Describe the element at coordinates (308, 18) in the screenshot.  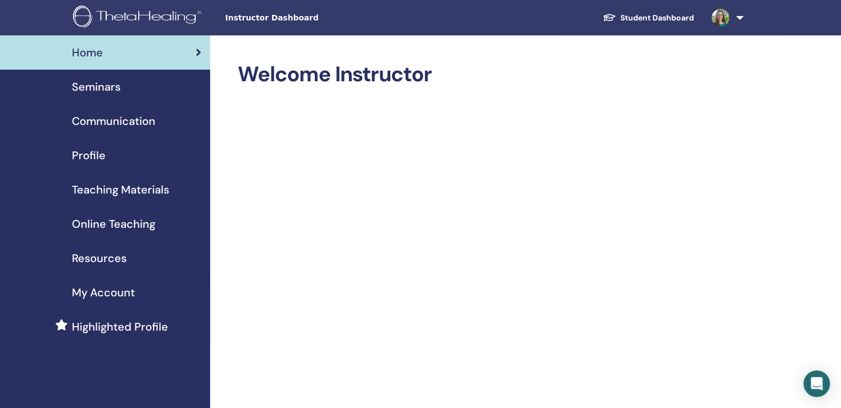
I see `span: Instructor Dashboard` at that location.